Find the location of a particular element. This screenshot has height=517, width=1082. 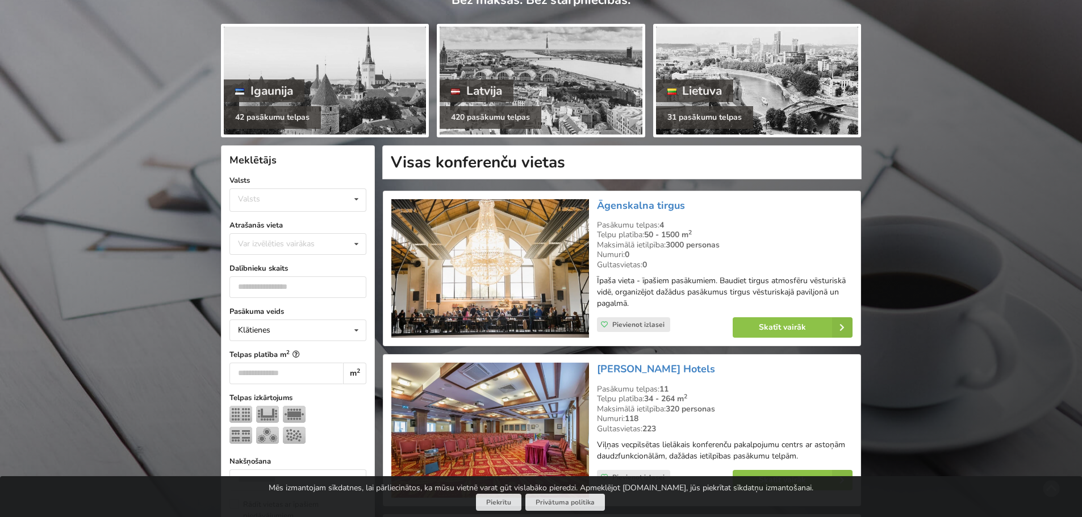

label: Pasākuma veids is located at coordinates (298, 312).